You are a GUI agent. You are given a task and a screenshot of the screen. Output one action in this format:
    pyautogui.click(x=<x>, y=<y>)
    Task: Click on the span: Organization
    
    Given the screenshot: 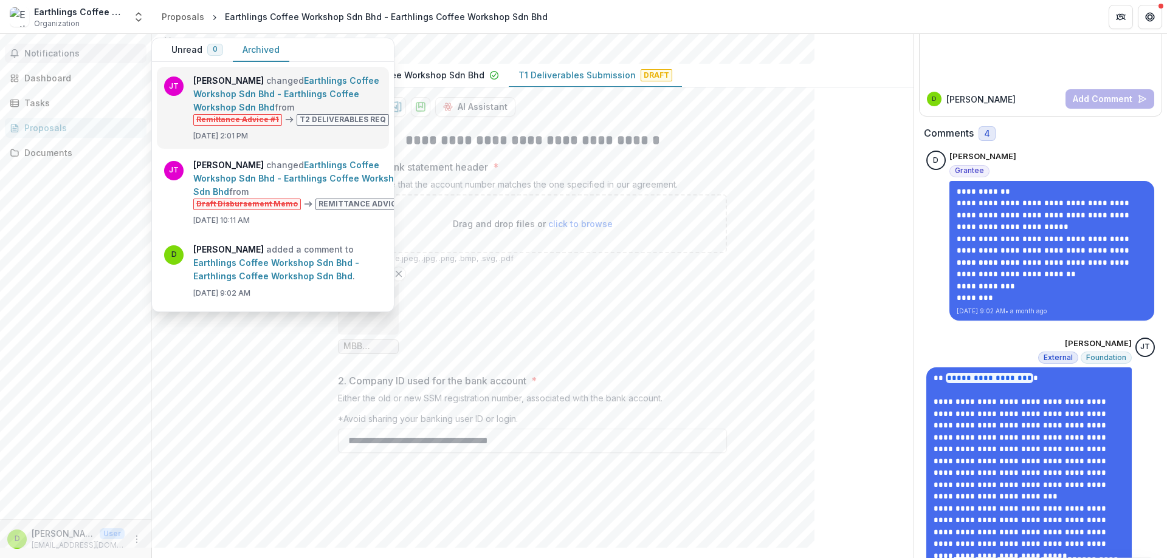 What is the action you would take?
    pyautogui.click(x=57, y=24)
    